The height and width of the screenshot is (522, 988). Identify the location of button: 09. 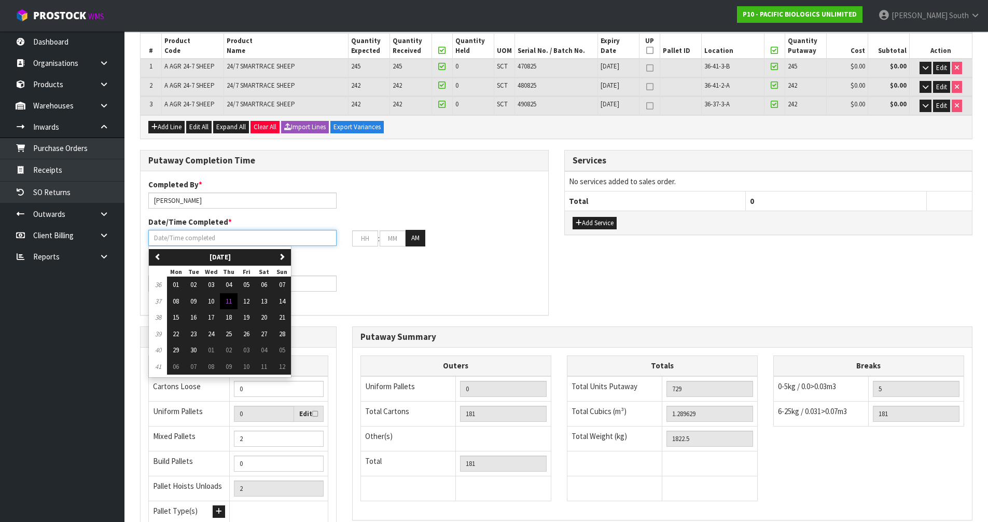
(229, 367).